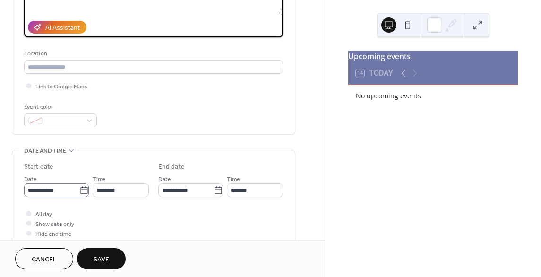  Describe the element at coordinates (44, 260) in the screenshot. I see `span: Cancel` at that location.